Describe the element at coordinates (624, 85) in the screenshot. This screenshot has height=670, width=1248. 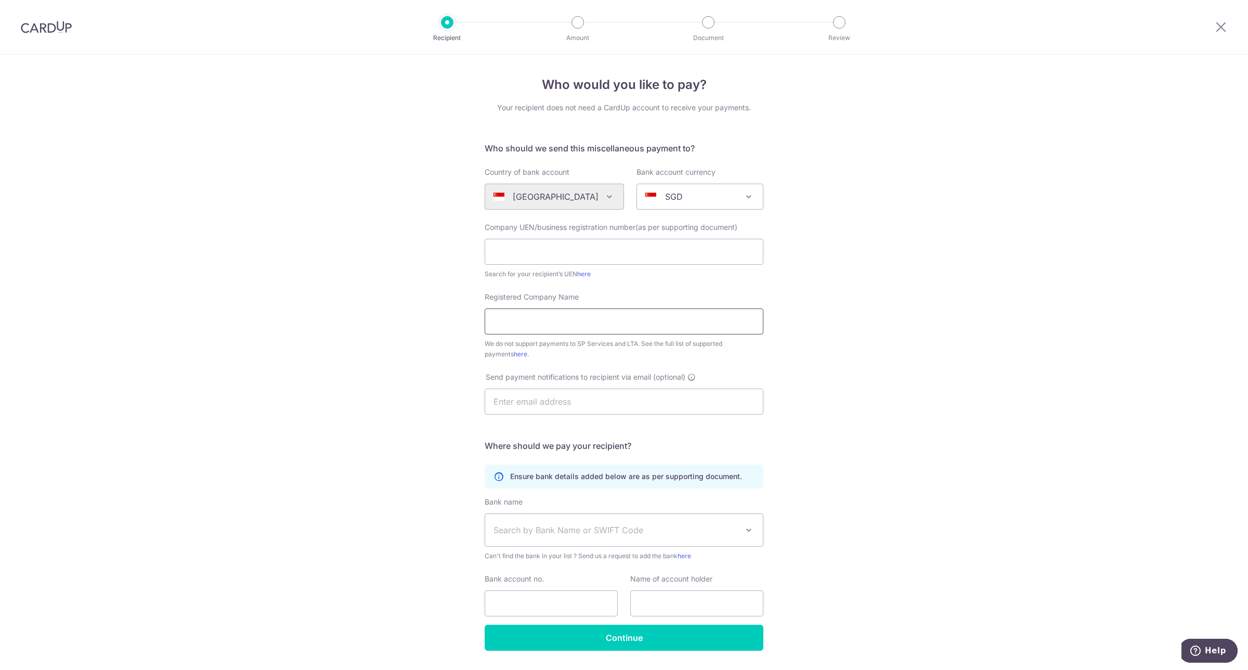
I see `h4: Who would you like to pay?` at that location.